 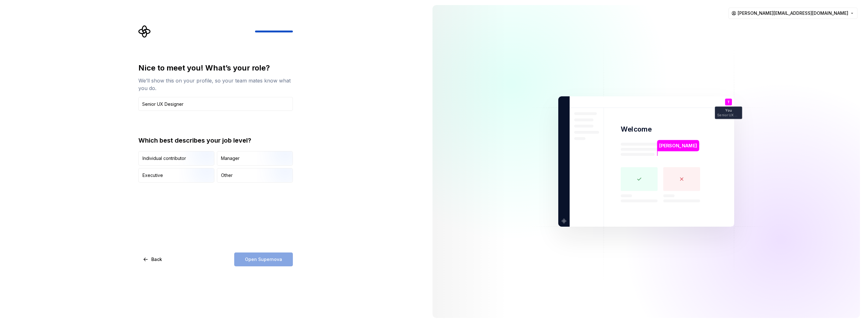 What do you see at coordinates (157, 260) in the screenshot?
I see `span: Back` at bounding box center [157, 260].